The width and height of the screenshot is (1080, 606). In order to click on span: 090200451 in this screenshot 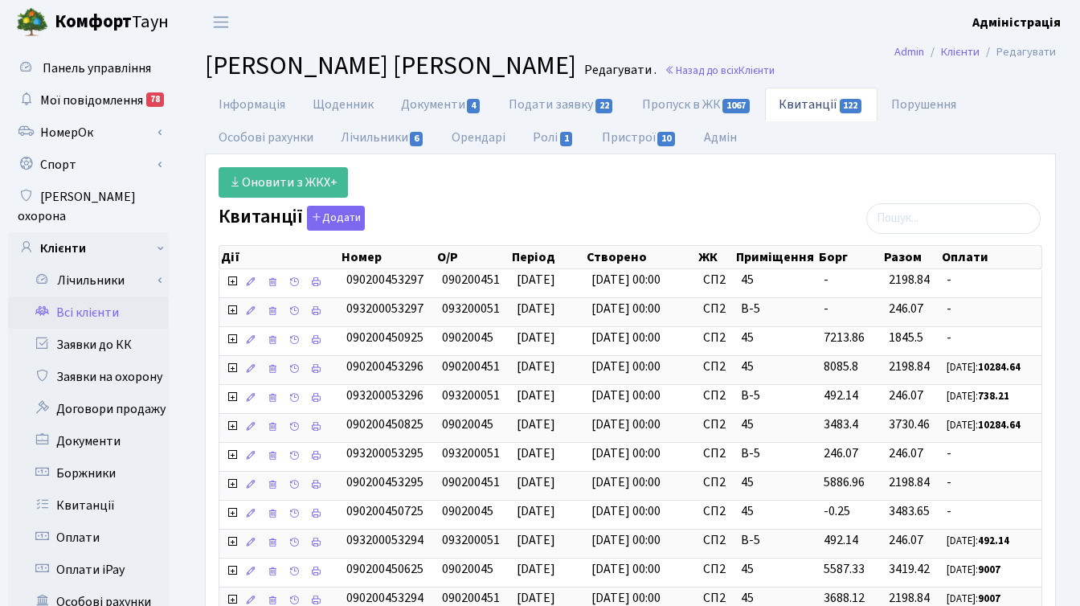, I will do `click(471, 280)`.